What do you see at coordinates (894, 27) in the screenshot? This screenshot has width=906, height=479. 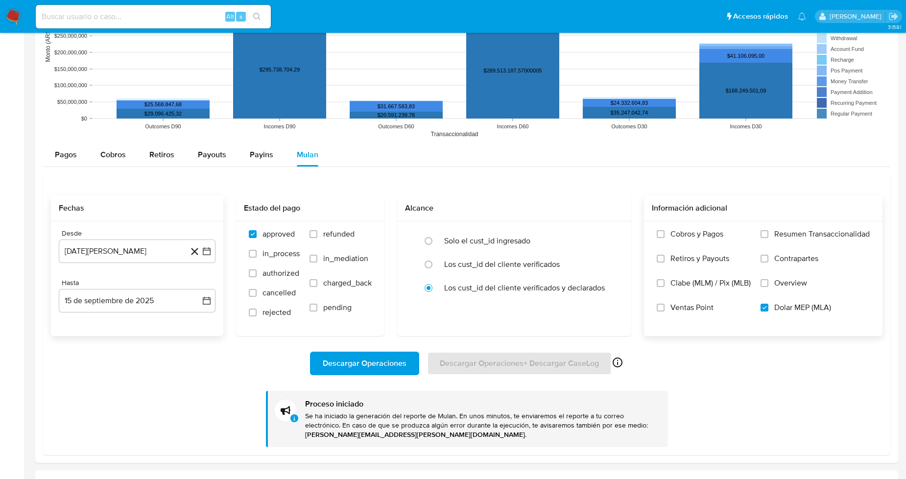 I see `span: 3.158.1` at bounding box center [894, 27].